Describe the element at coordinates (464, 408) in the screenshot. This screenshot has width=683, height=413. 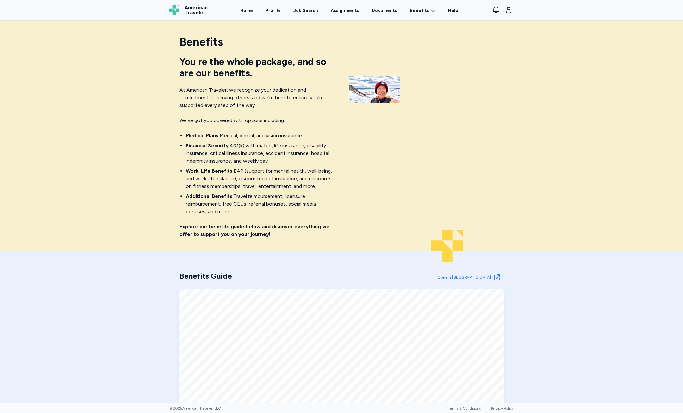
I see `a: Terms & Conditions` at that location.